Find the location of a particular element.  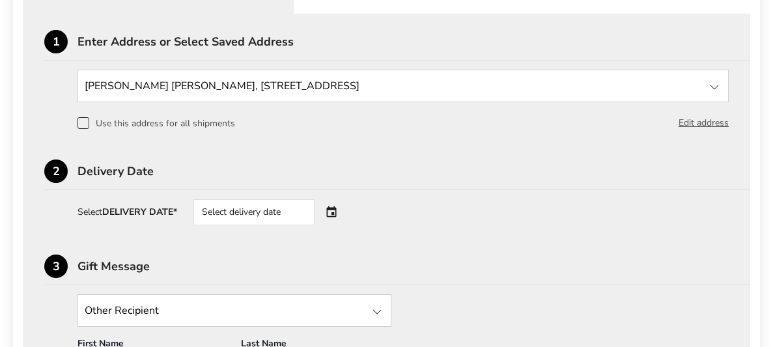

div: Gift Message is located at coordinates (414, 266).